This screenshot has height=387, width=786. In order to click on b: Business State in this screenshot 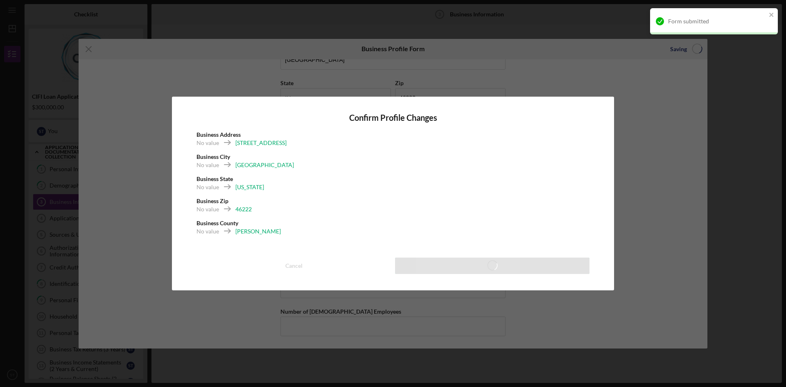, I will do `click(214, 178)`.